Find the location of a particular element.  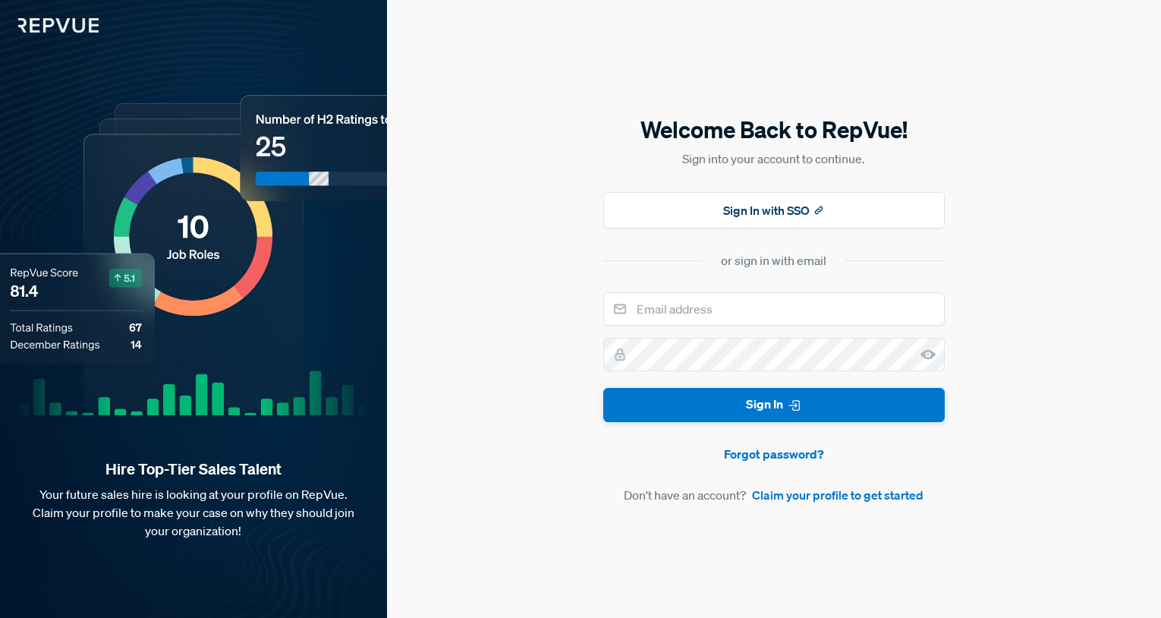

h5: Welcome Back to RepVue! is located at coordinates (774, 130).